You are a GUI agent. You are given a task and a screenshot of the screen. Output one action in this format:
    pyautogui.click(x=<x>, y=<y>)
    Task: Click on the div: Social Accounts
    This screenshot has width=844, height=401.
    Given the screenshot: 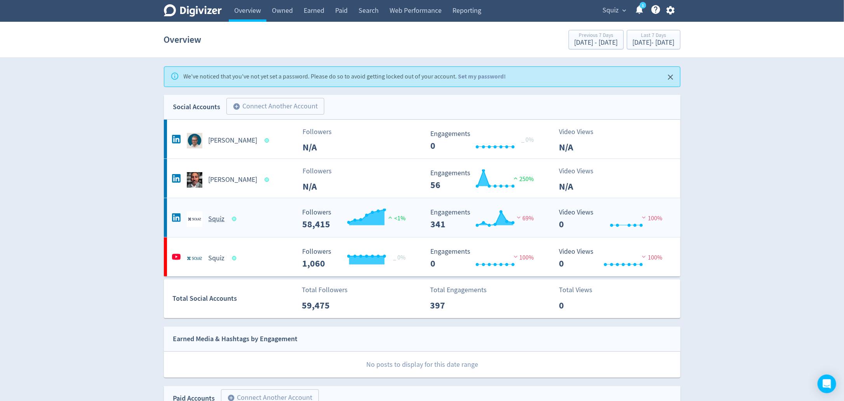 What is the action you would take?
    pyautogui.click(x=197, y=107)
    